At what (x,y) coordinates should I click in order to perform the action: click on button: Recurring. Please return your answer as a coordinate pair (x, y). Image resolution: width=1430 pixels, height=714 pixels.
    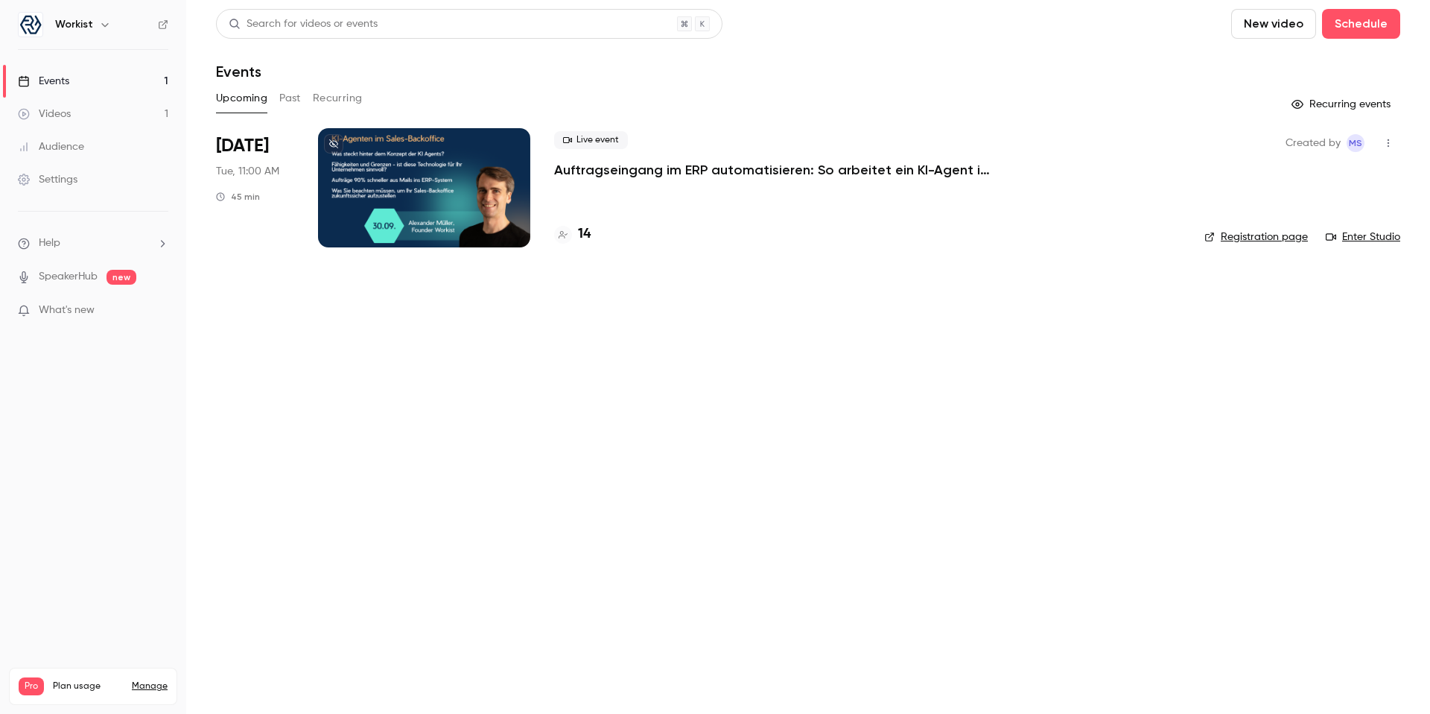
    Looking at the image, I should click on (337, 98).